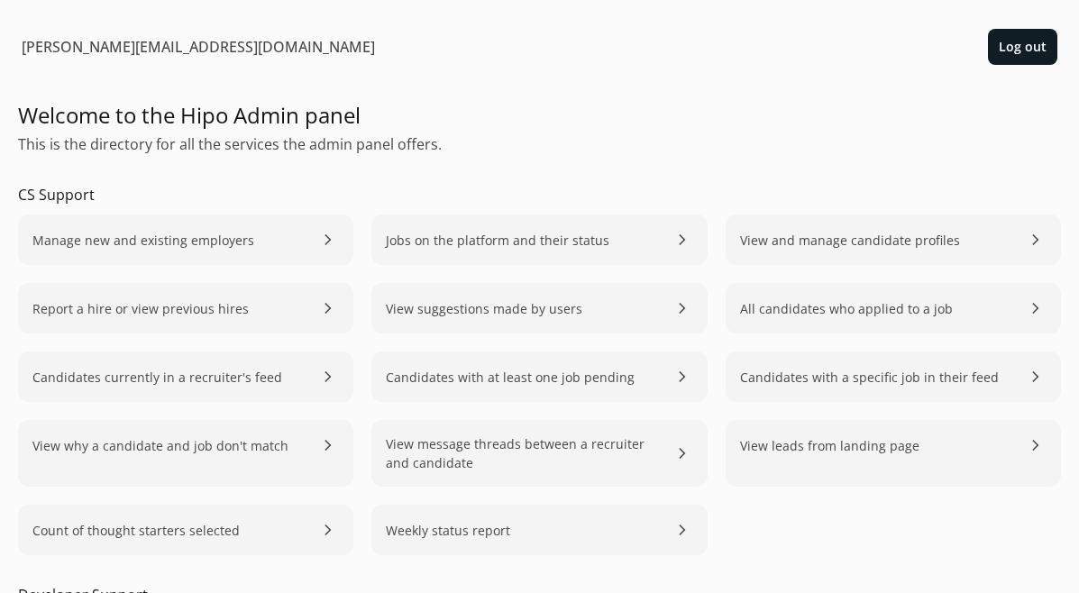  Describe the element at coordinates (869, 377) in the screenshot. I see `span: Candidates with a specific job in their feed` at that location.